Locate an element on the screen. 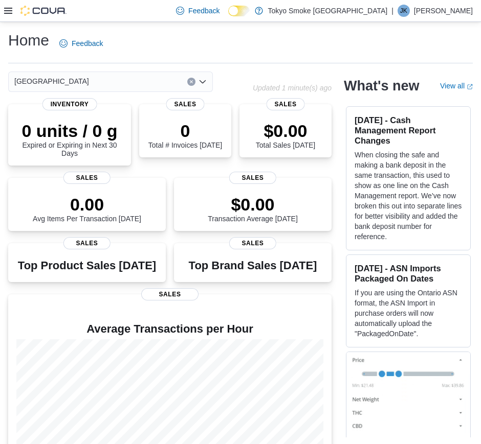 The image size is (481, 444). div: Jovan Keane is located at coordinates (404, 11).